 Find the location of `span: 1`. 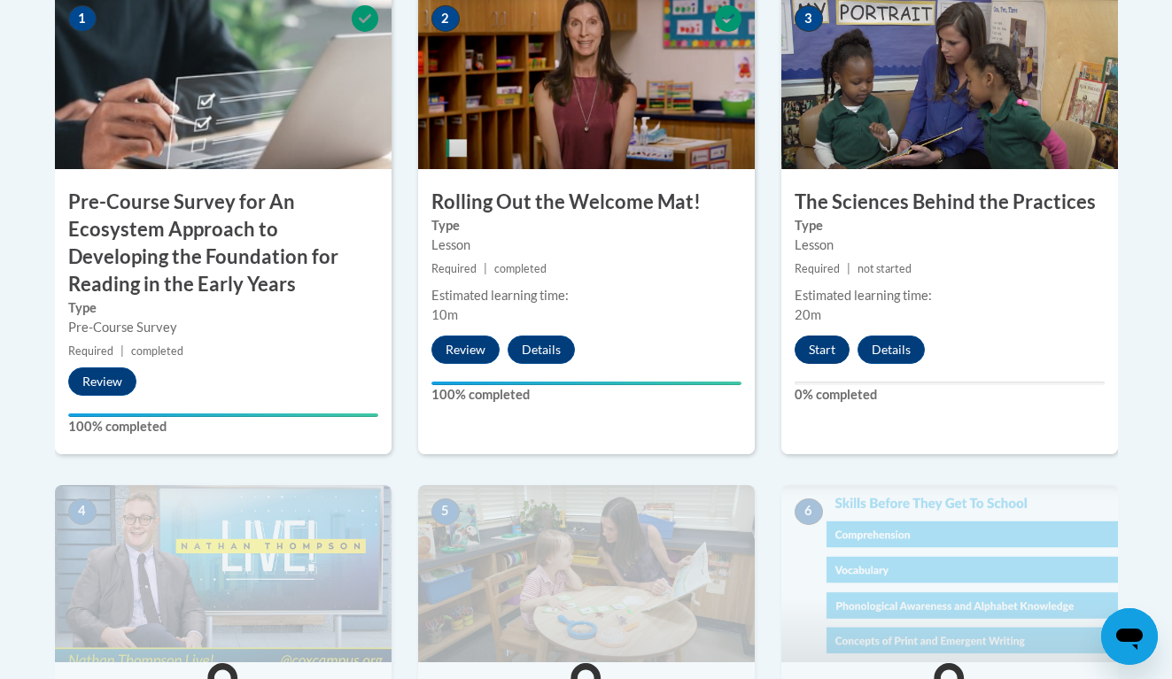

span: 1 is located at coordinates (82, 19).